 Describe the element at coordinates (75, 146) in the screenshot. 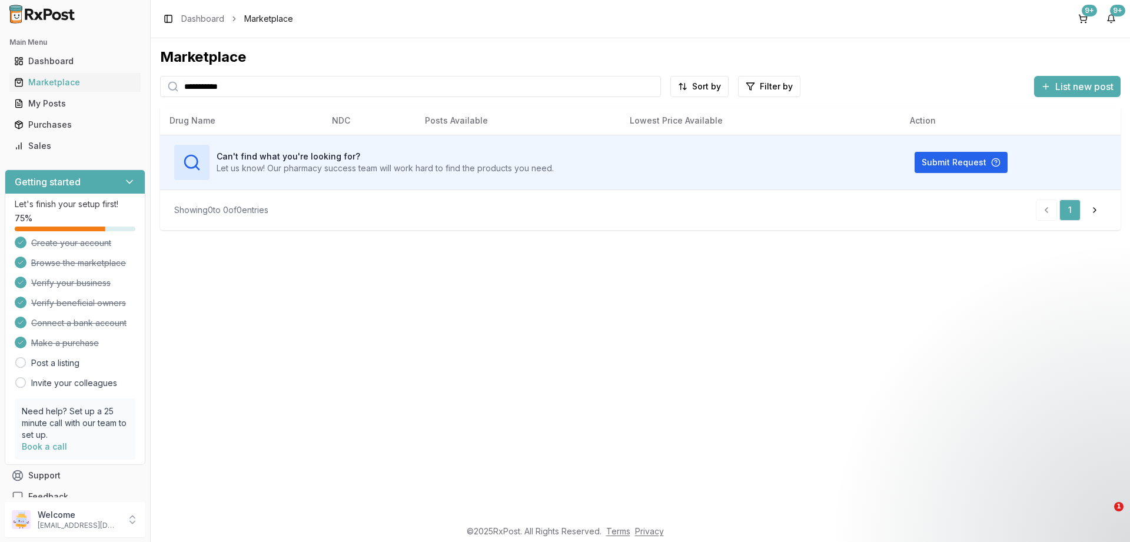

I see `button: Sales` at that location.